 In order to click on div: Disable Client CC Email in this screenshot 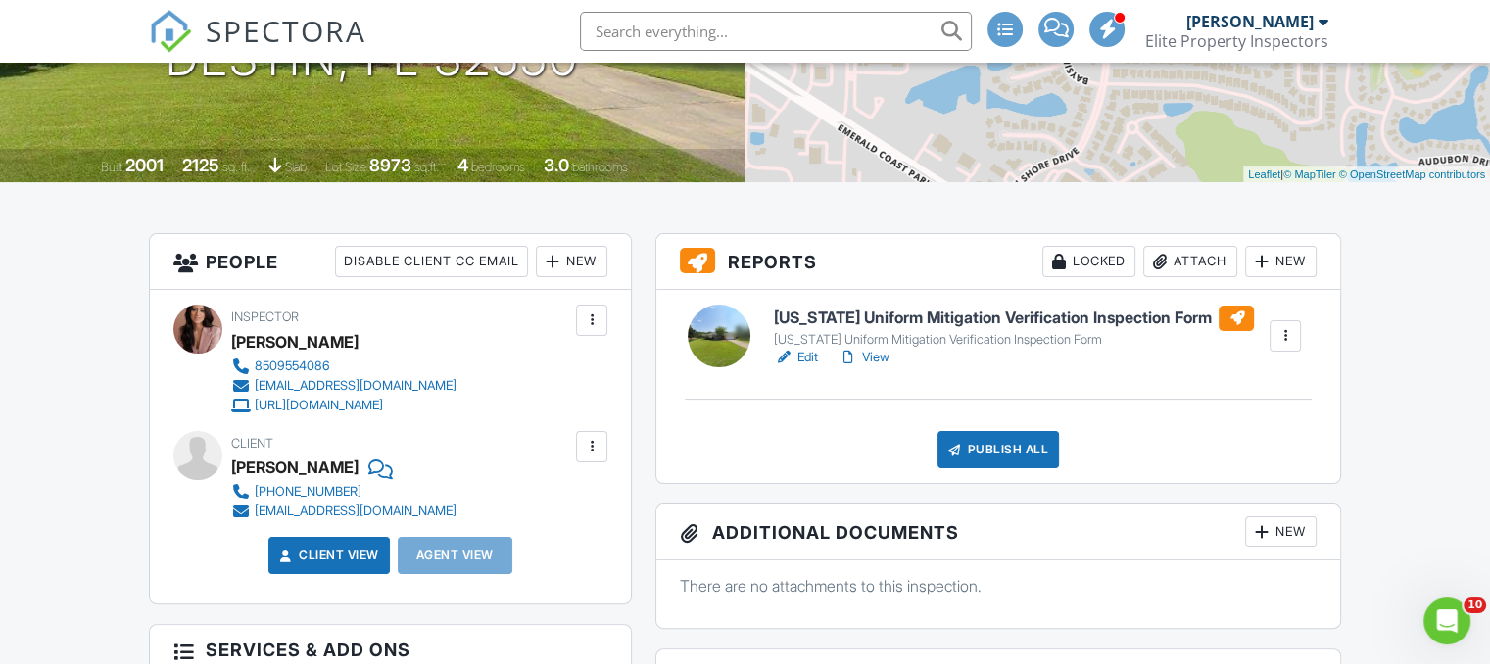, I will do `click(431, 262)`.